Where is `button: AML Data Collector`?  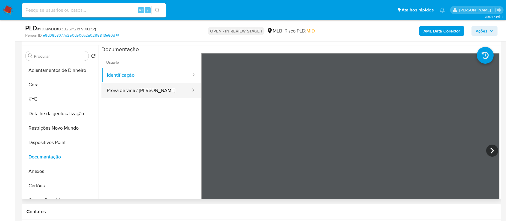
button: AML Data Collector is located at coordinates (442, 31).